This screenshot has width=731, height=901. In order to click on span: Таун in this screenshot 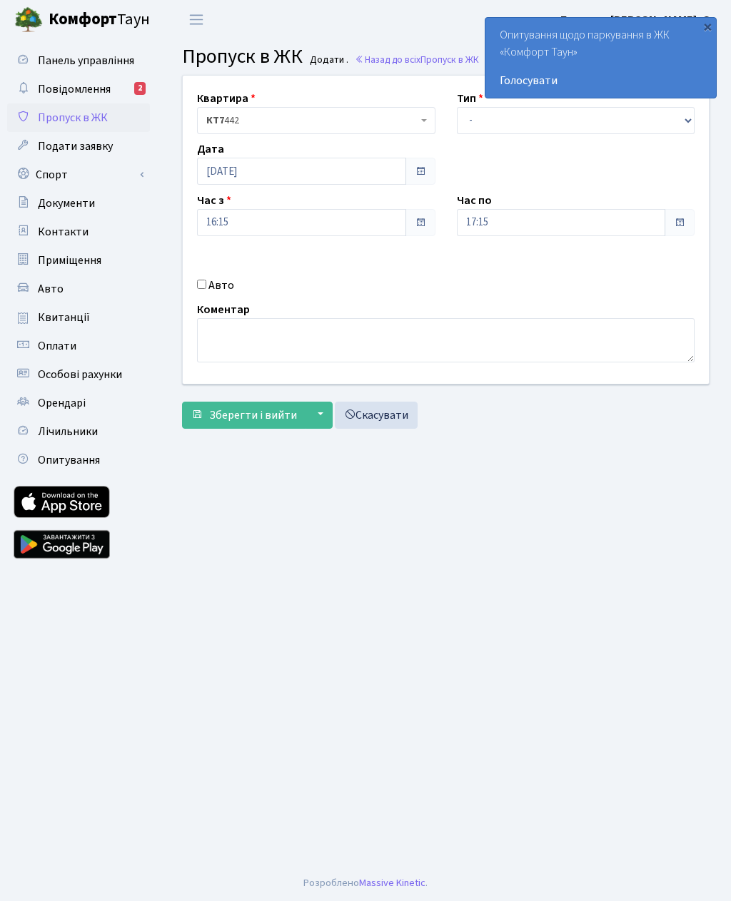, I will do `click(99, 20)`.